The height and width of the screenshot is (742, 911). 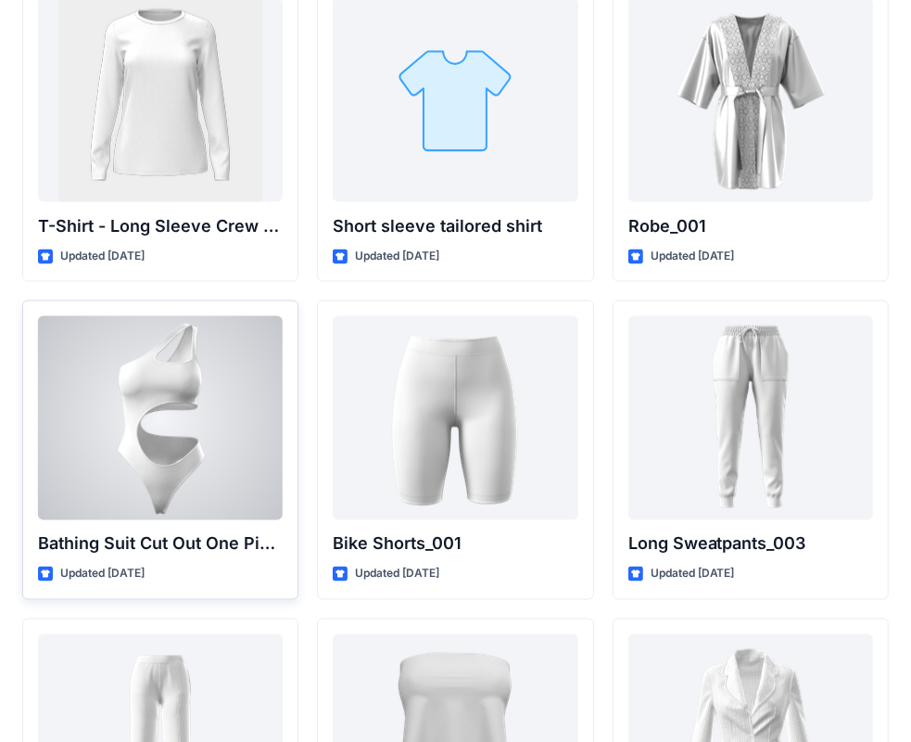 I want to click on a: Bathing Suit Cut Out One Piece_001, so click(x=160, y=418).